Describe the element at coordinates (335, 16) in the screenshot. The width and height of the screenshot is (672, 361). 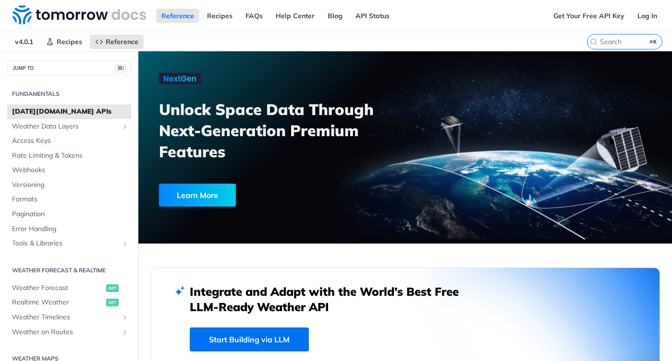
I see `a: Blog` at that location.